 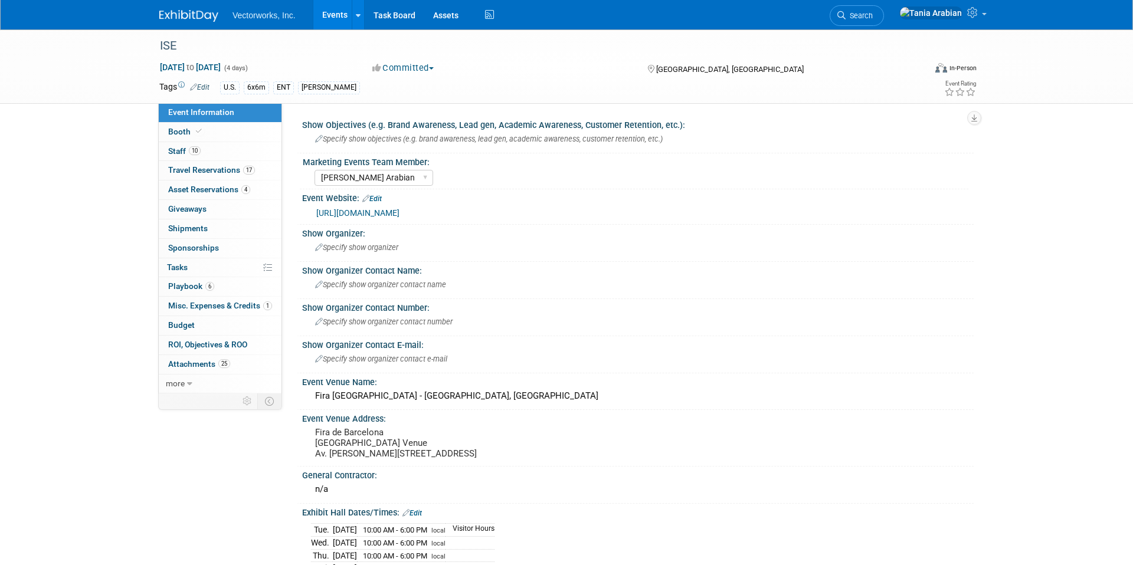 I want to click on td: Wed., so click(x=322, y=543).